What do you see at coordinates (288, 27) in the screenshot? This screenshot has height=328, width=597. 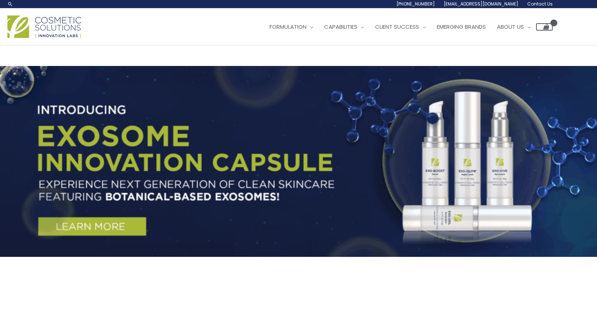 I see `span: Formulation` at bounding box center [288, 27].